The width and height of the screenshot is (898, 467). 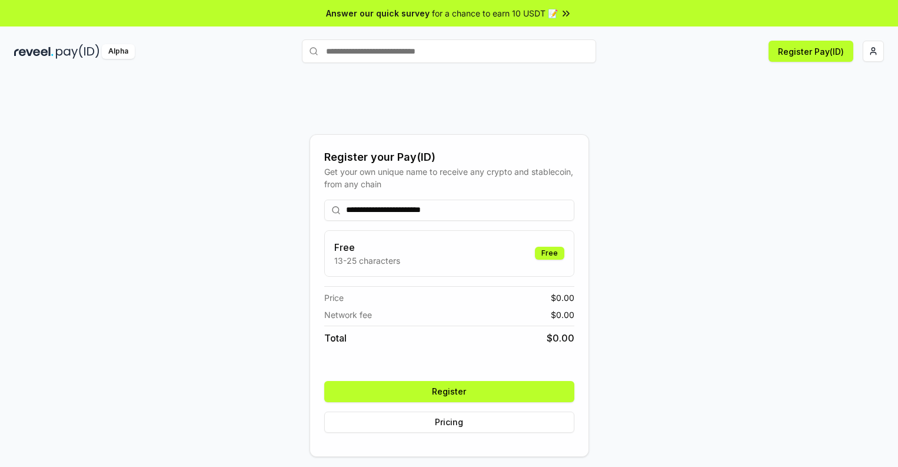 I want to click on button: Register, so click(x=449, y=391).